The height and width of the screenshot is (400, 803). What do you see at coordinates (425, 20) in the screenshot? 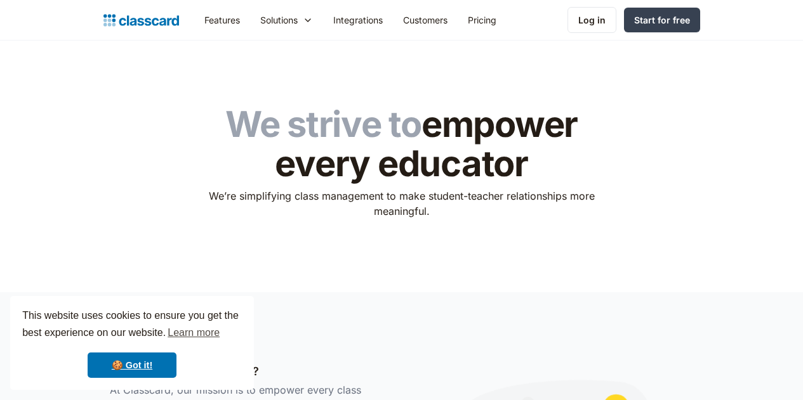
I see `a: Customers` at bounding box center [425, 20].